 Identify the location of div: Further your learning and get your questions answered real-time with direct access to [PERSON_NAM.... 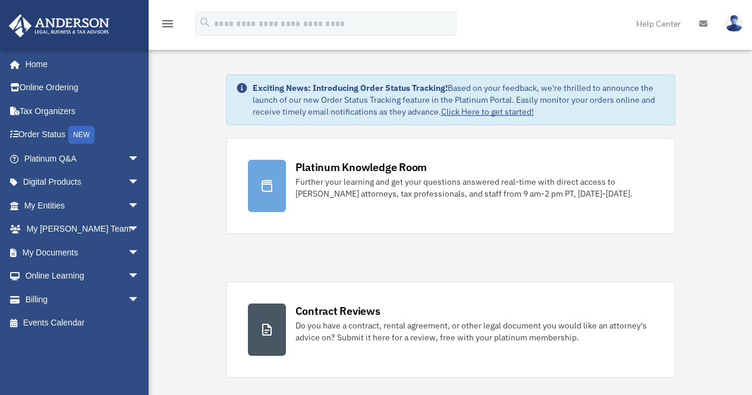
(475, 188).